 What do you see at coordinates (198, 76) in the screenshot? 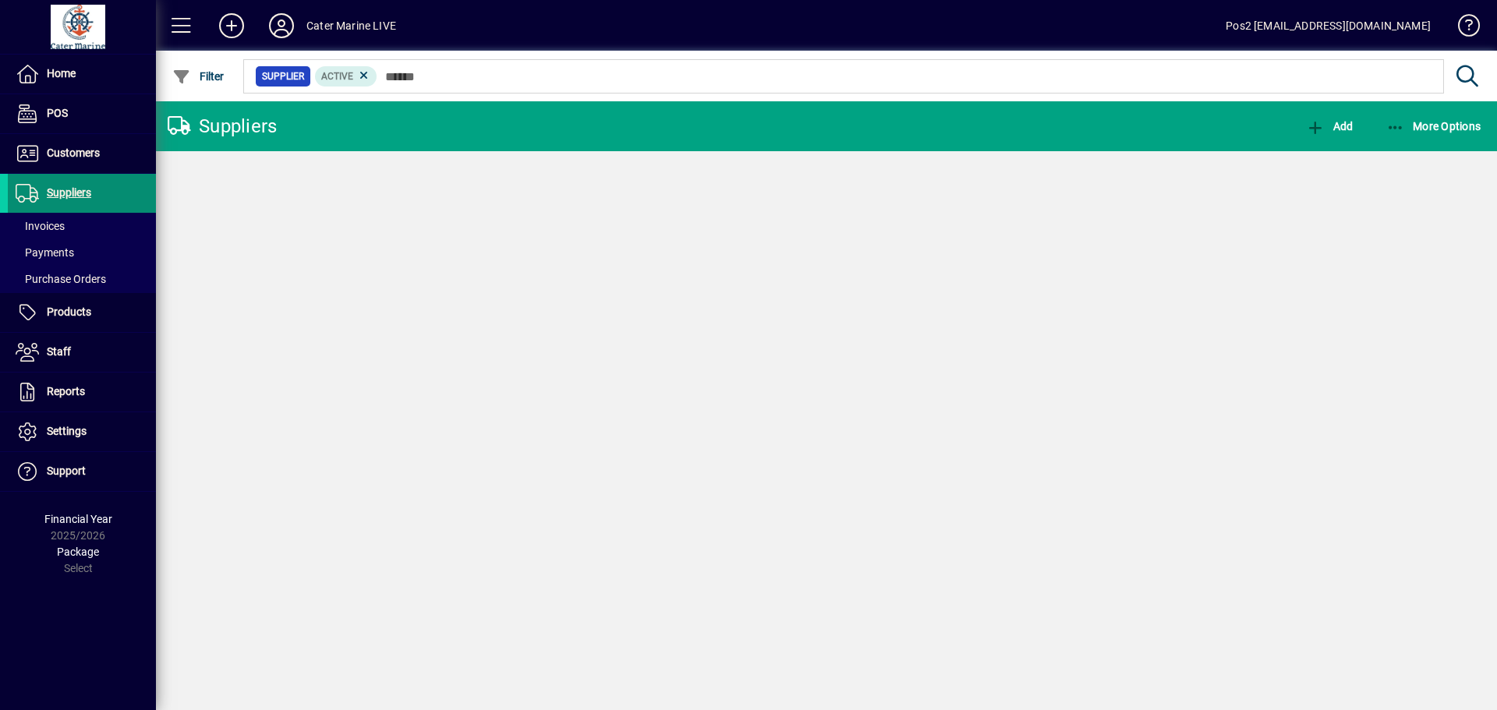
I see `button: Filter` at bounding box center [198, 76].